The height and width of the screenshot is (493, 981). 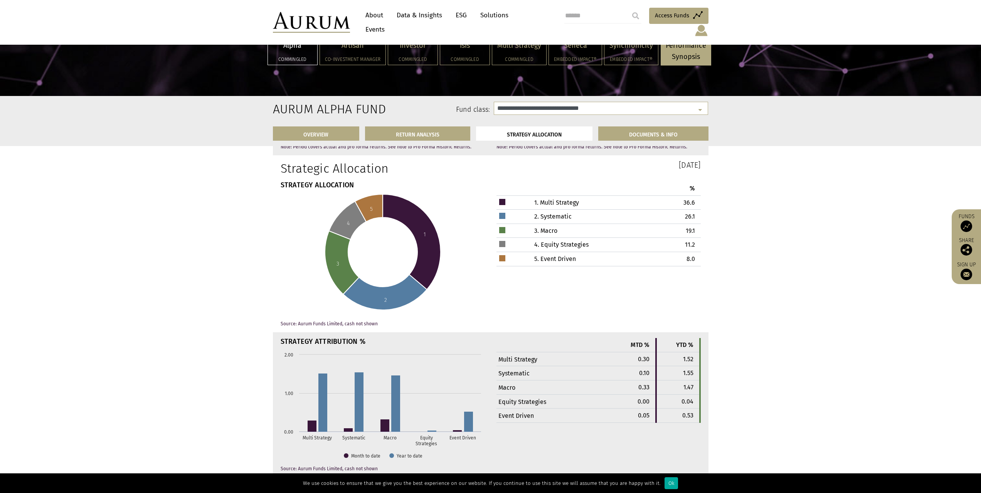 What do you see at coordinates (671, 259) in the screenshot?
I see `td: 8.0` at bounding box center [671, 259].